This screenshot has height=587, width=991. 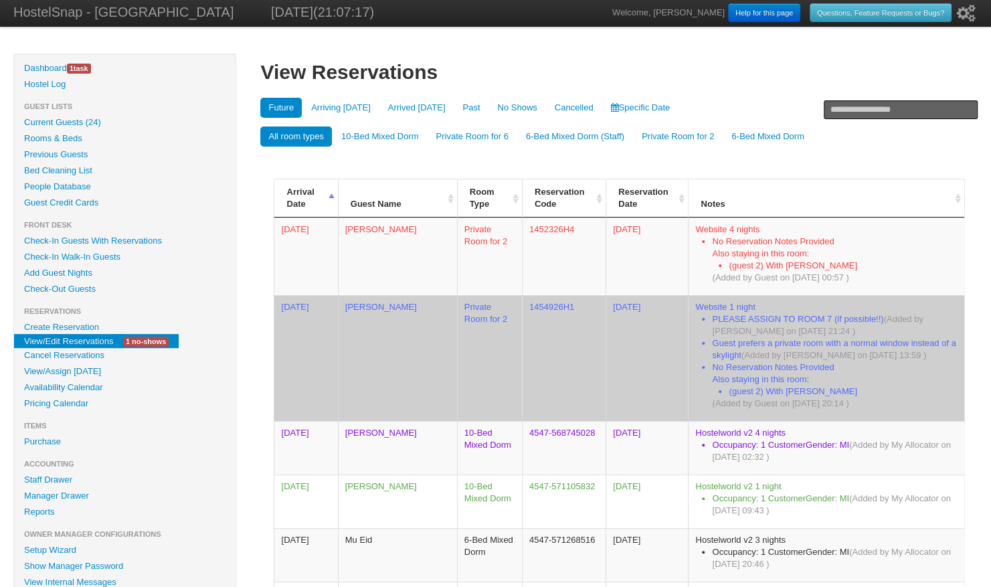 What do you see at coordinates (124, 496) in the screenshot?
I see `a: Manager Drawer` at bounding box center [124, 496].